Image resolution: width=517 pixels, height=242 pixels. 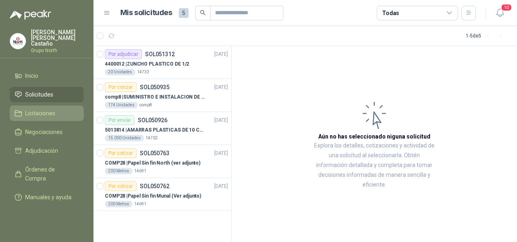 I want to click on button: 10, so click(x=500, y=13).